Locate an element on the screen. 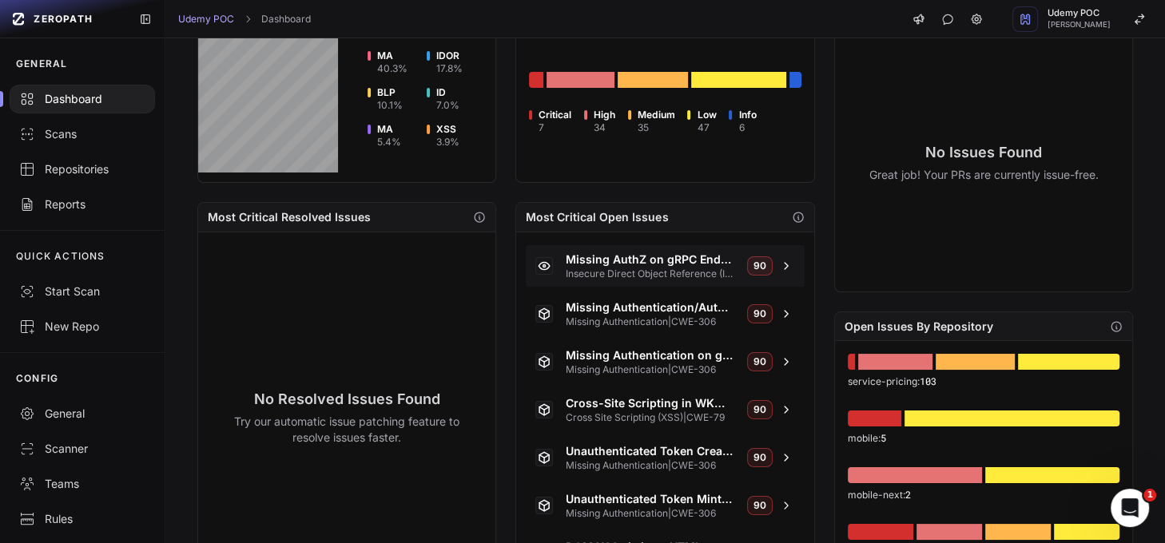 The height and width of the screenshot is (543, 1165). a: Dashboard is located at coordinates (286, 19).